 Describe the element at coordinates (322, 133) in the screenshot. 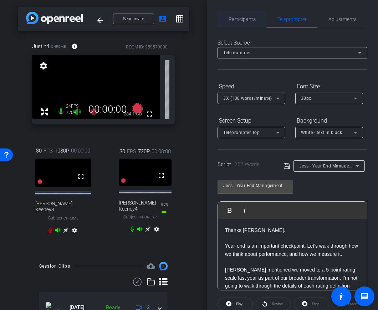

I see `span: White - text in black` at that location.